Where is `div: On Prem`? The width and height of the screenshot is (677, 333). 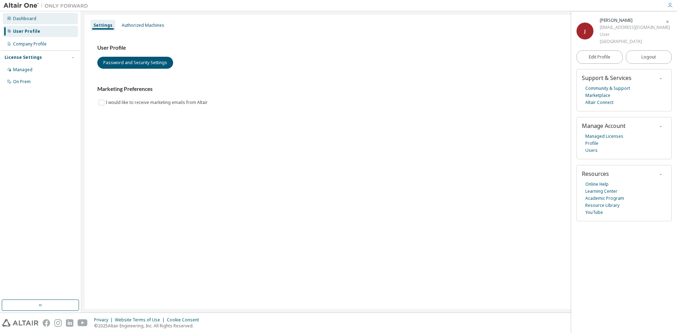
div: On Prem is located at coordinates (22, 82).